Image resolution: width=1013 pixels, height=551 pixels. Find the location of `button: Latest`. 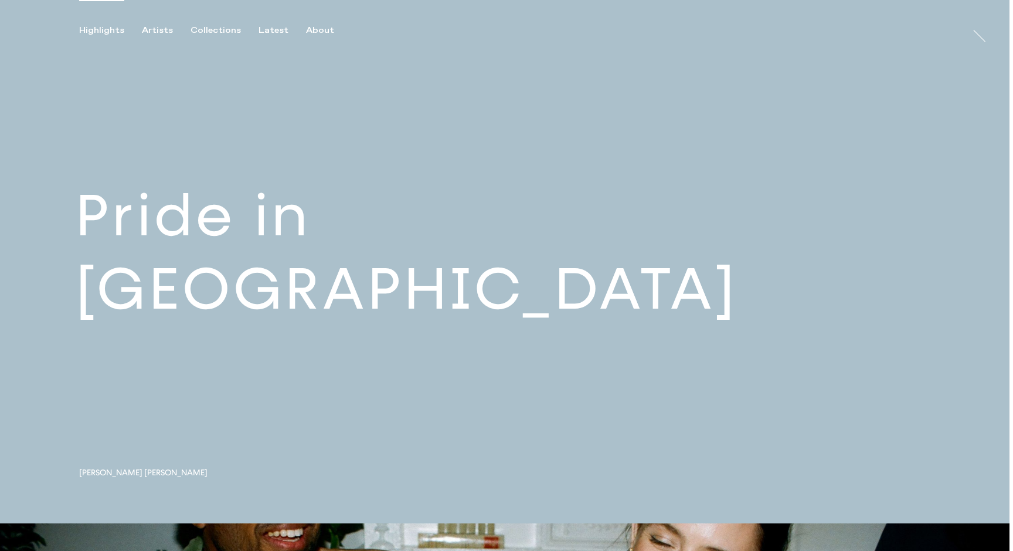

button: Latest is located at coordinates (282, 30).